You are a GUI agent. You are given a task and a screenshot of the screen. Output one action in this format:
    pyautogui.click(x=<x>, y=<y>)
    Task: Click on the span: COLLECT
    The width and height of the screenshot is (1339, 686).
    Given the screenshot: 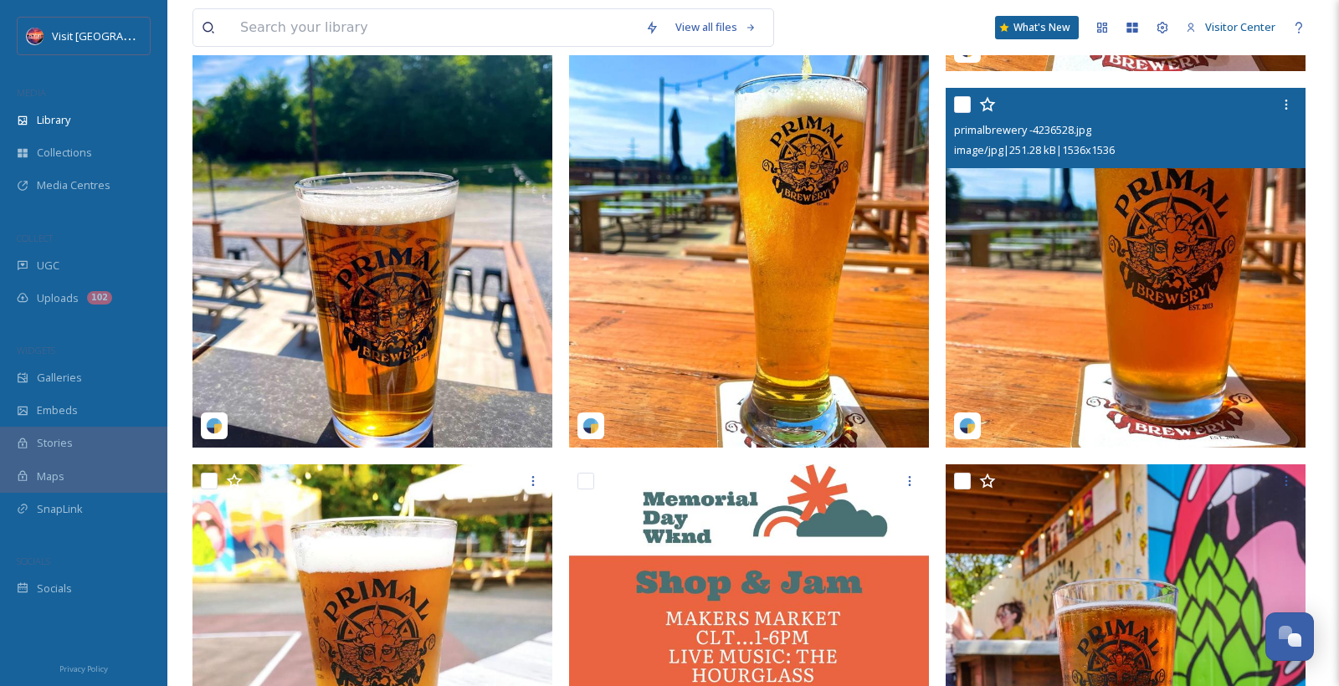 What is the action you would take?
    pyautogui.click(x=34, y=238)
    